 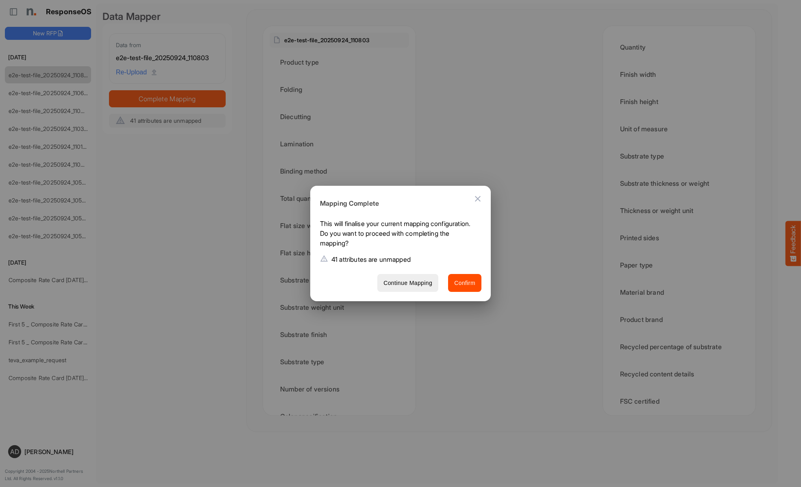 I want to click on h6: Mapping Complete, so click(x=397, y=204).